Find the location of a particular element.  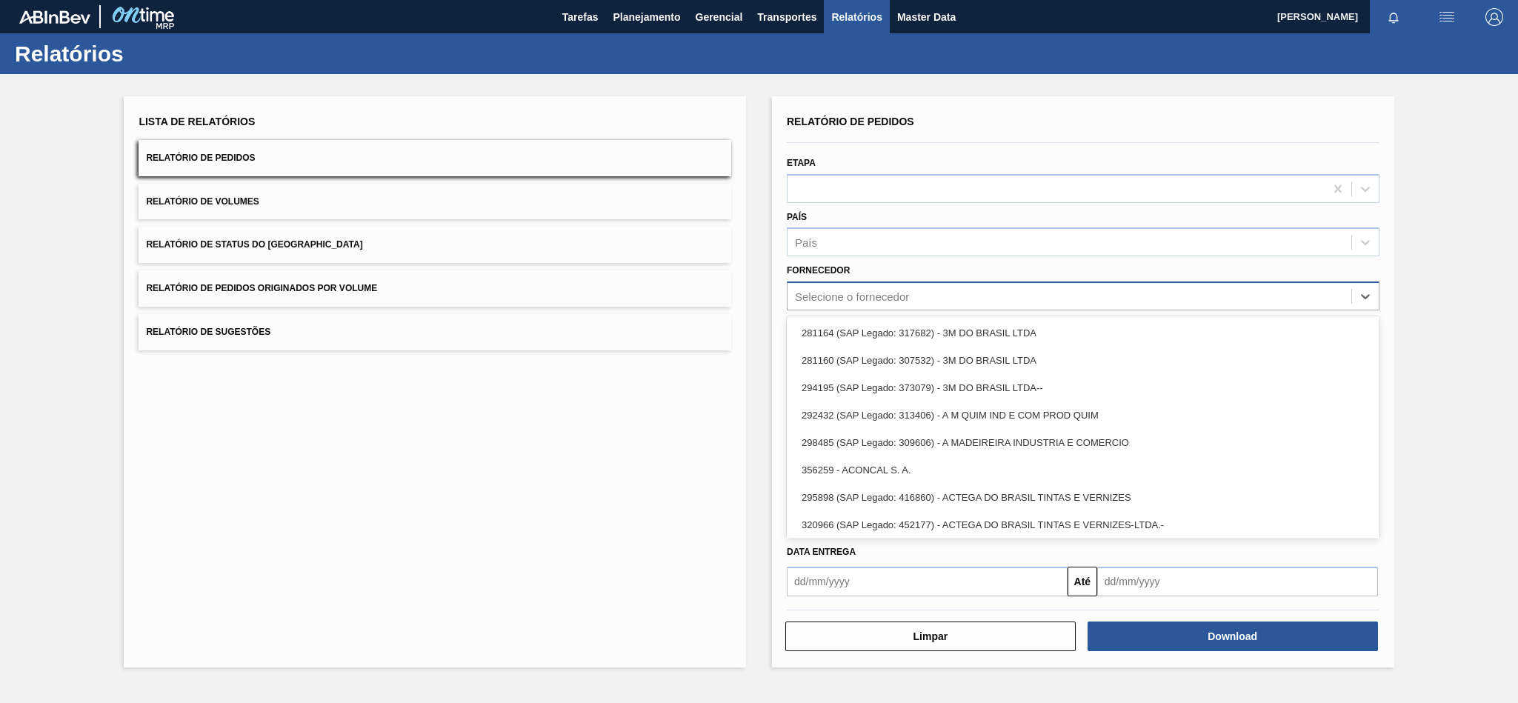

span: Data Entrega is located at coordinates (821, 552).